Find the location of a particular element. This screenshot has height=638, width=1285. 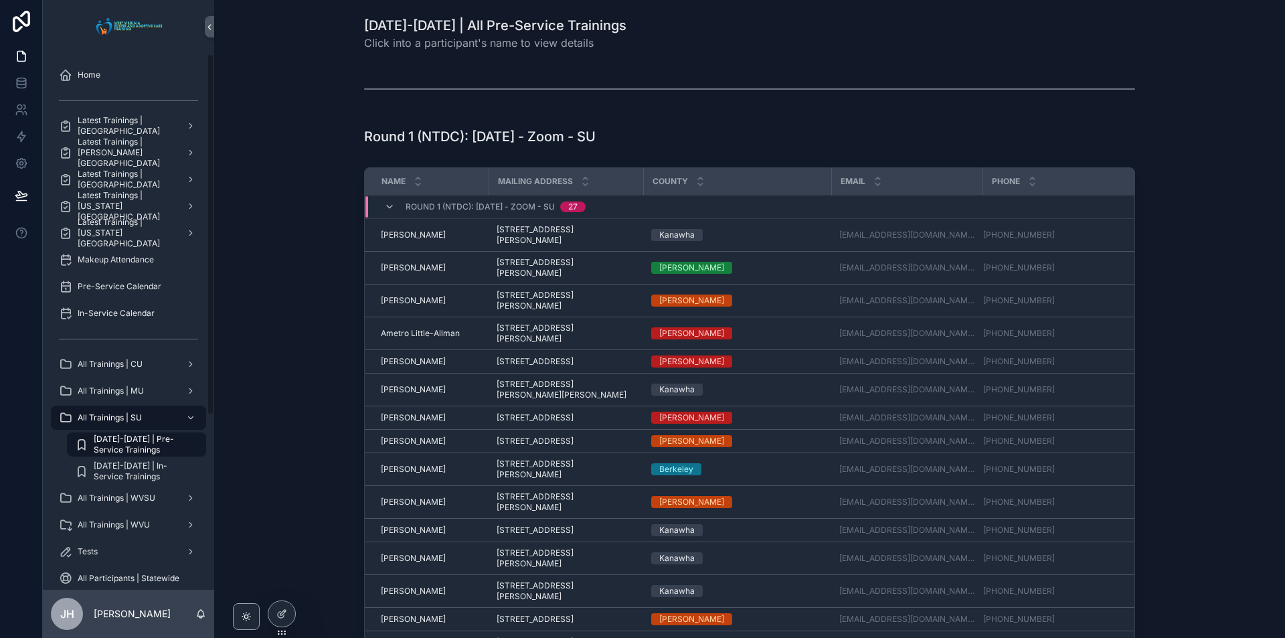

span: All Trainings | WVSU is located at coordinates (116, 498).